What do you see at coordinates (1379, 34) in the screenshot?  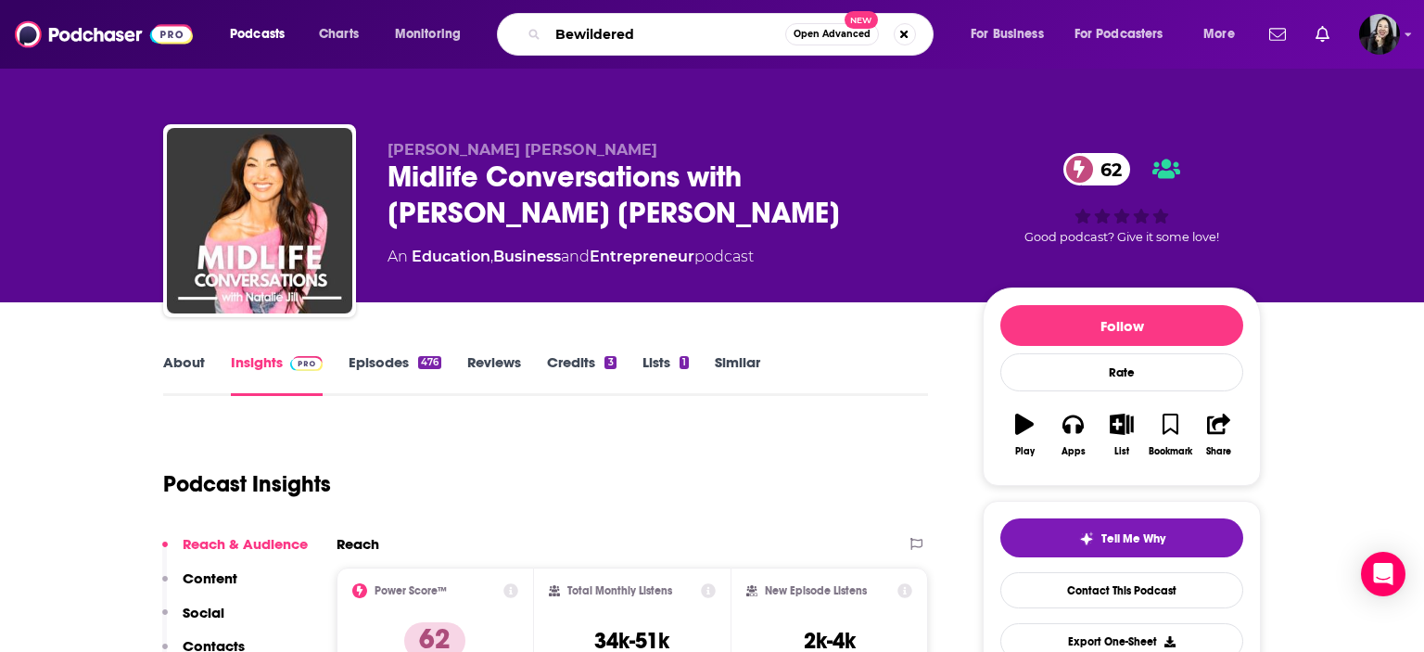 I see `button: Show profile menu` at bounding box center [1379, 34].